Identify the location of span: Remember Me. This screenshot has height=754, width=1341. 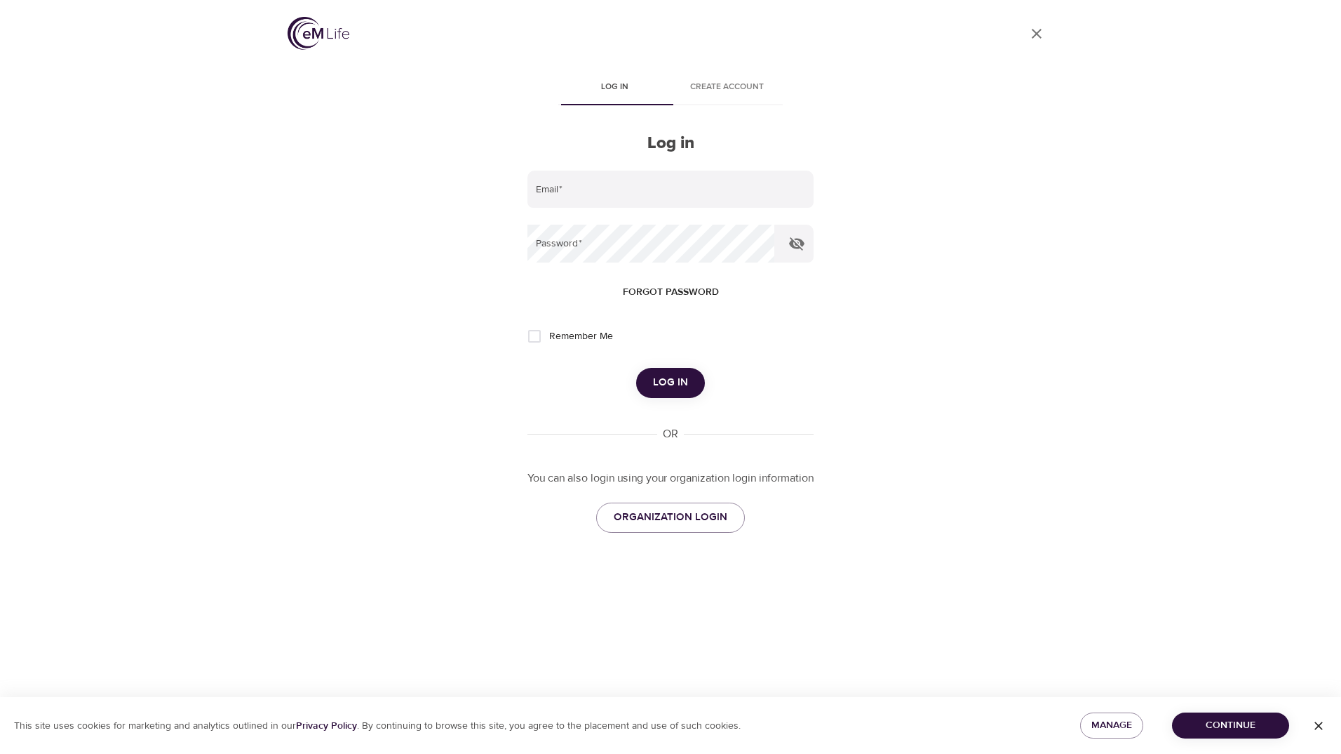
(581, 336).